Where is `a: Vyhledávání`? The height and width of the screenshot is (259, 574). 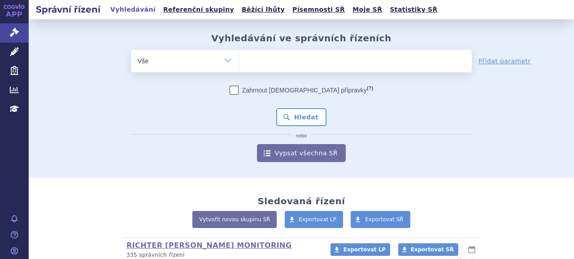 a: Vyhledávání is located at coordinates (133, 9).